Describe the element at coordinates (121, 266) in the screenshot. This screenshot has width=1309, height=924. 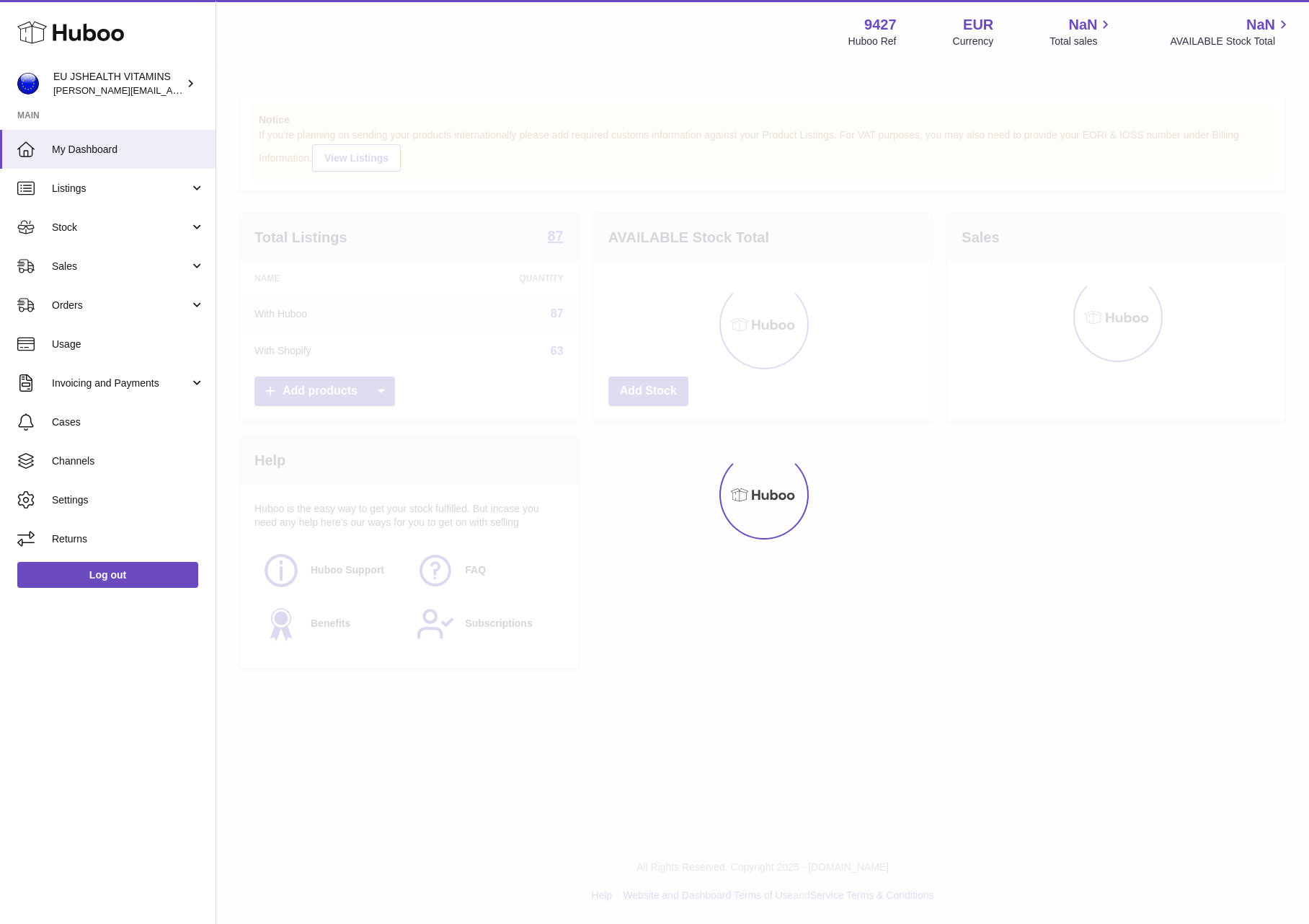
I see `span: Sales` at that location.